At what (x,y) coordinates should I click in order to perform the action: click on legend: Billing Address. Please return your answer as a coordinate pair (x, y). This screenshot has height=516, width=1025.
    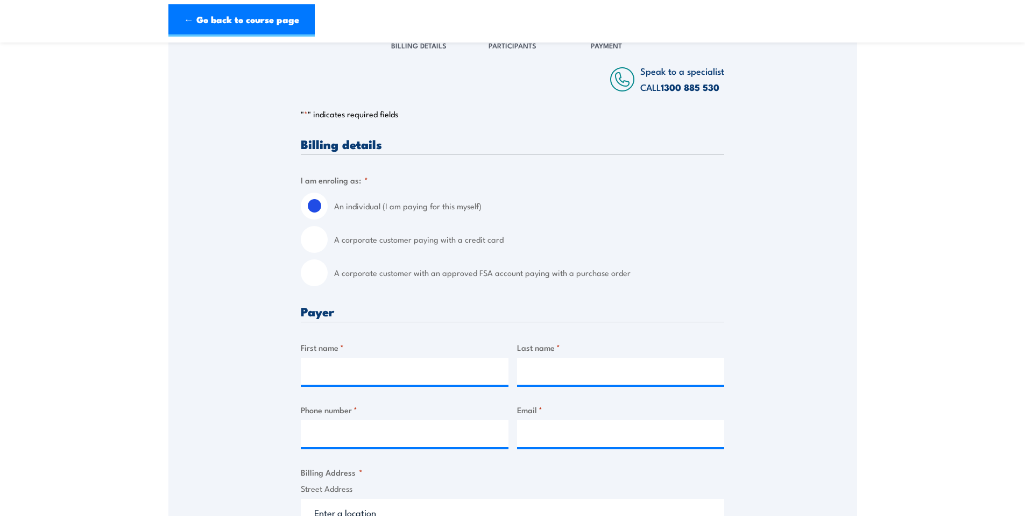
    Looking at the image, I should click on (331, 472).